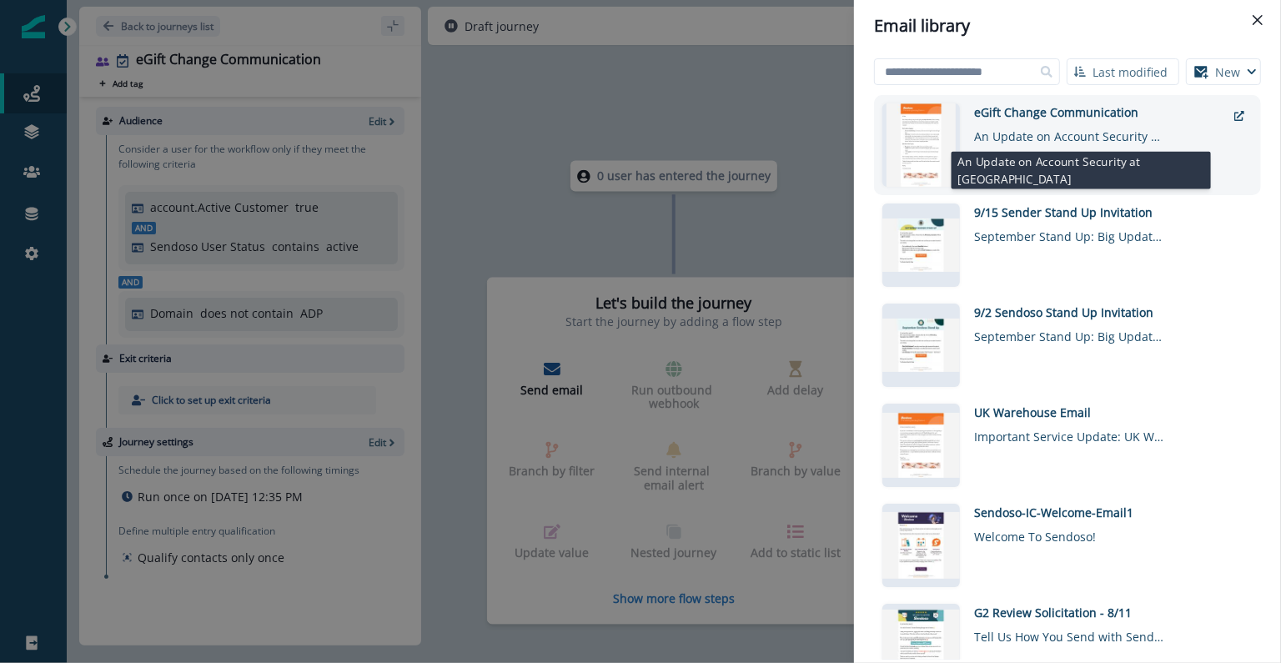 The width and height of the screenshot is (1281, 663). Describe the element at coordinates (1240, 116) in the screenshot. I see `button: external-link` at that location.